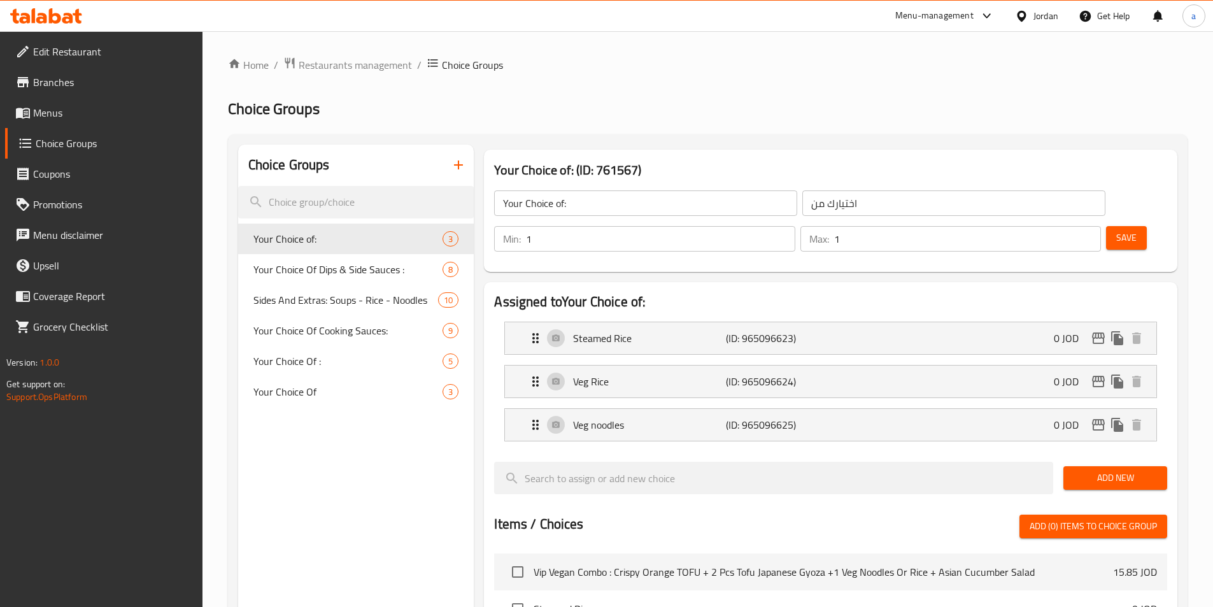 This screenshot has height=607, width=1213. I want to click on div: Your Choice Of Cooking Sauces:9, so click(356, 330).